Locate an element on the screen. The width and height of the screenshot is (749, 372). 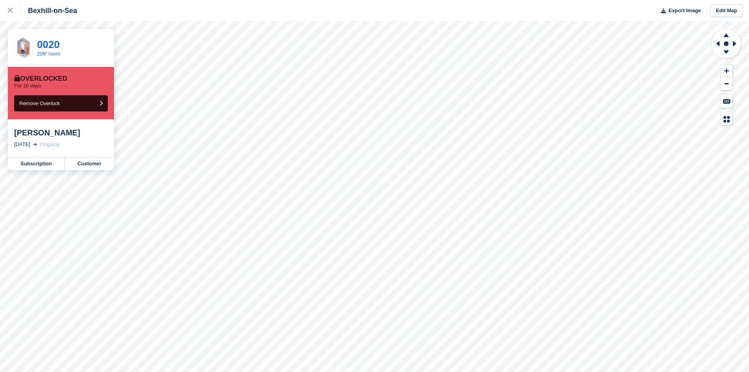
img: arrow-right-light-icn-cde0832a797a2874e46488d9cf13f60e5c3a73dbe684e267c42b8395dfbc2abf.svg is located at coordinates (35, 144).